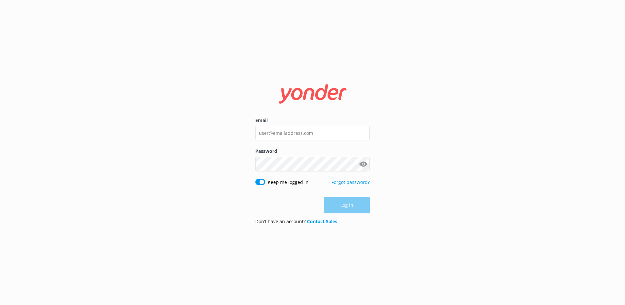 Image resolution: width=625 pixels, height=305 pixels. Describe the element at coordinates (288, 182) in the screenshot. I see `label: Keep me logged in` at that location.